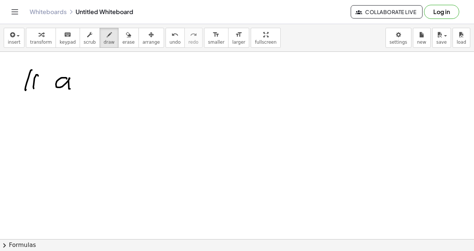  Describe the element at coordinates (462, 38) in the screenshot. I see `button: load` at that location.